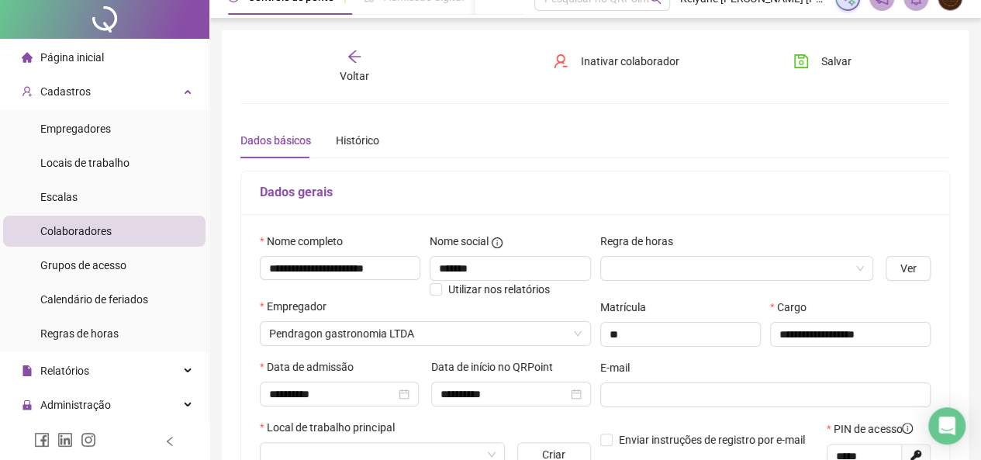 This screenshot has height=460, width=981. Describe the element at coordinates (630, 61) in the screenshot. I see `span: Inativar colaborador` at that location.